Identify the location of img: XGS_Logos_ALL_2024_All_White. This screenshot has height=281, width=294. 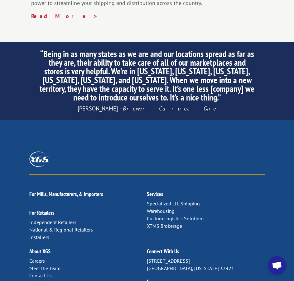
(39, 159).